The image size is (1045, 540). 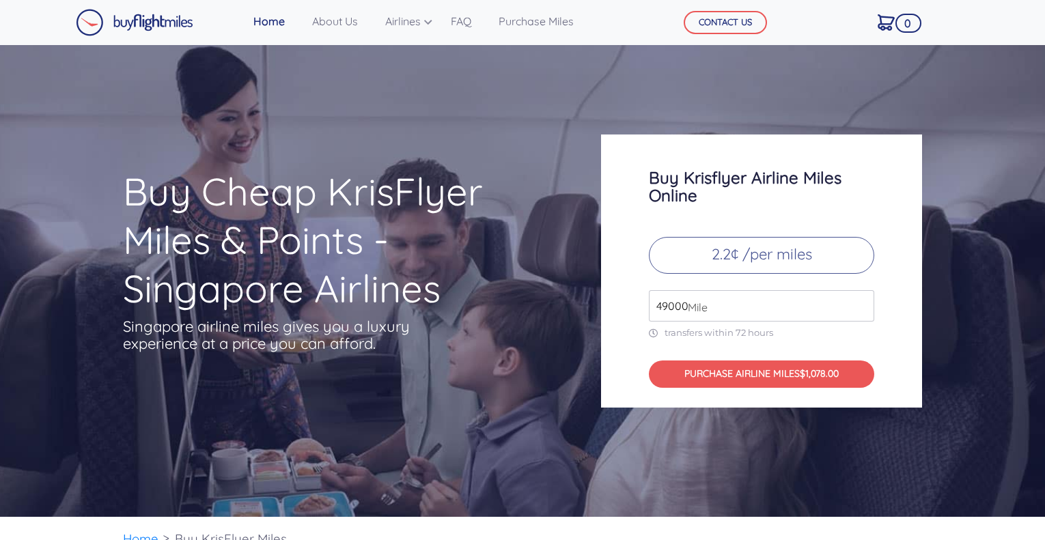 I want to click on img: Cart, so click(x=886, y=23).